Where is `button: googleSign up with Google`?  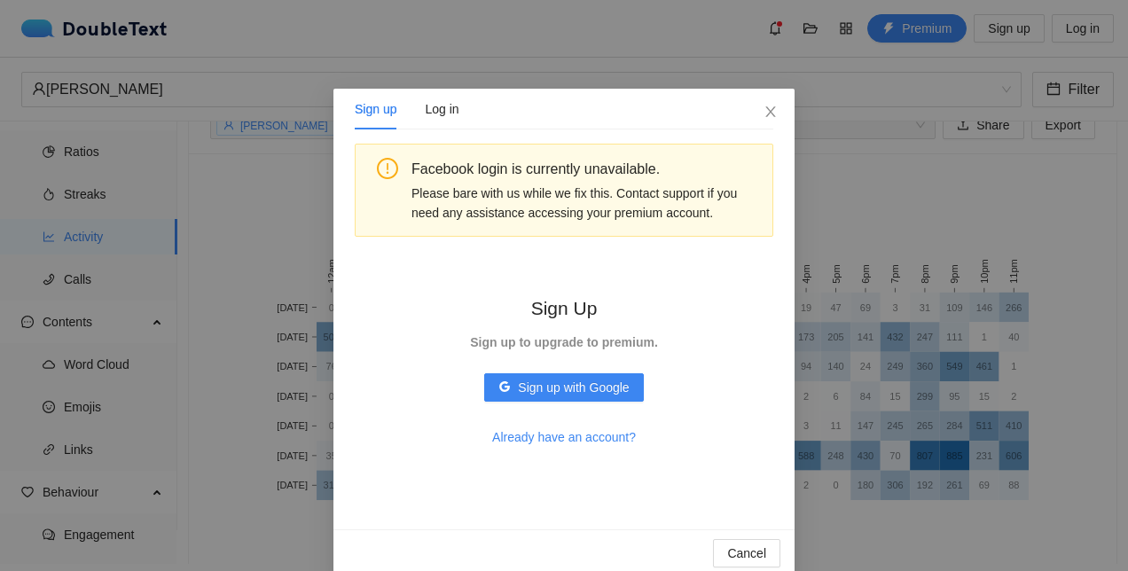
button: googleSign up with Google is located at coordinates (563, 388).